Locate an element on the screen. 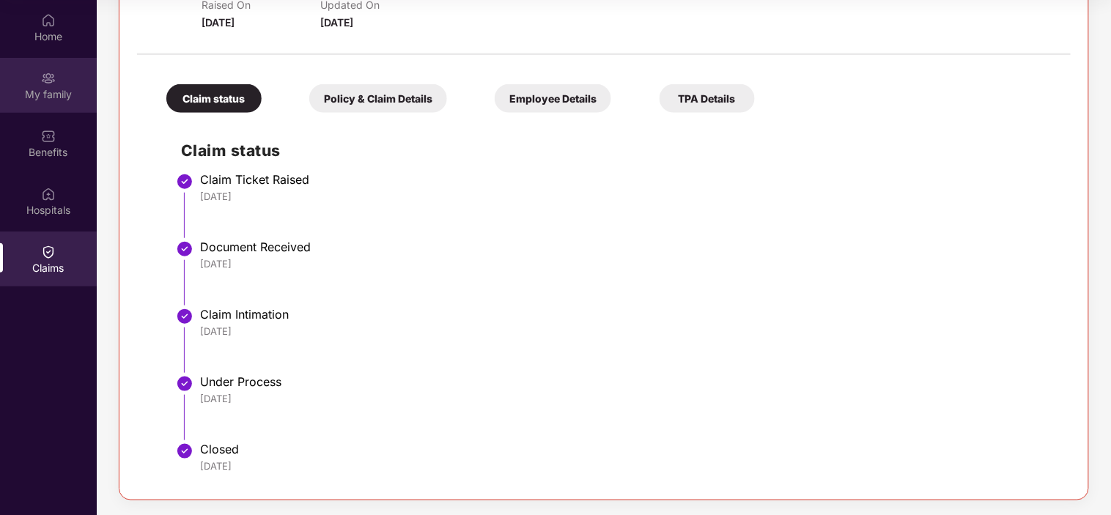 This screenshot has width=1111, height=515. div: TPA Details is located at coordinates (707, 98).